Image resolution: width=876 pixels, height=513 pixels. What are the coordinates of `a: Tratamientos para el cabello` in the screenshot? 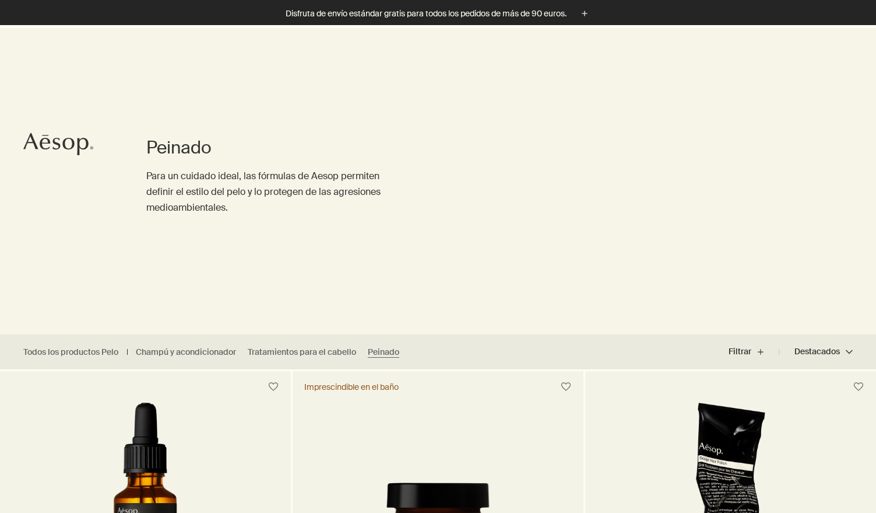 It's located at (302, 352).